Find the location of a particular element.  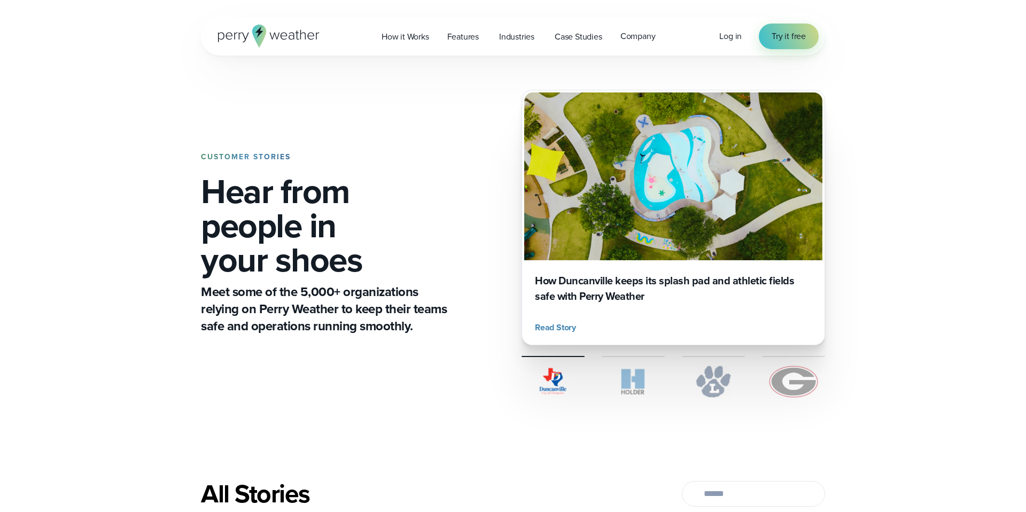

h1: Hear from people in your shoes is located at coordinates (326, 226).